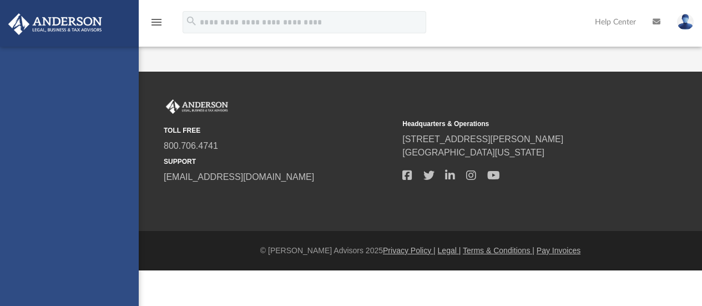  Describe the element at coordinates (157, 22) in the screenshot. I see `i: menu` at that location.